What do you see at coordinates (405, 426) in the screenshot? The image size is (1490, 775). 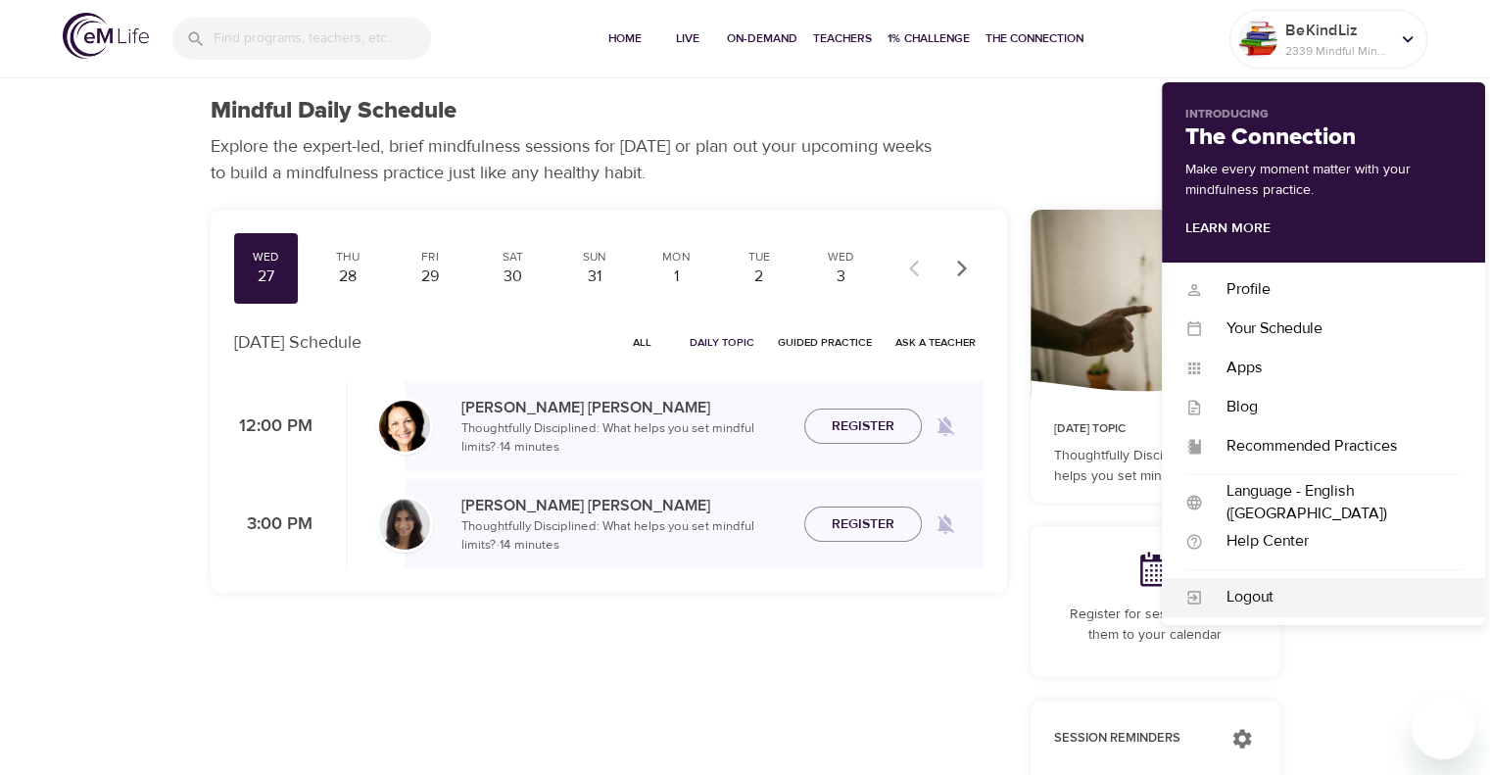 I see `img: Laurie_Weisman-min.jpg` at bounding box center [405, 426].